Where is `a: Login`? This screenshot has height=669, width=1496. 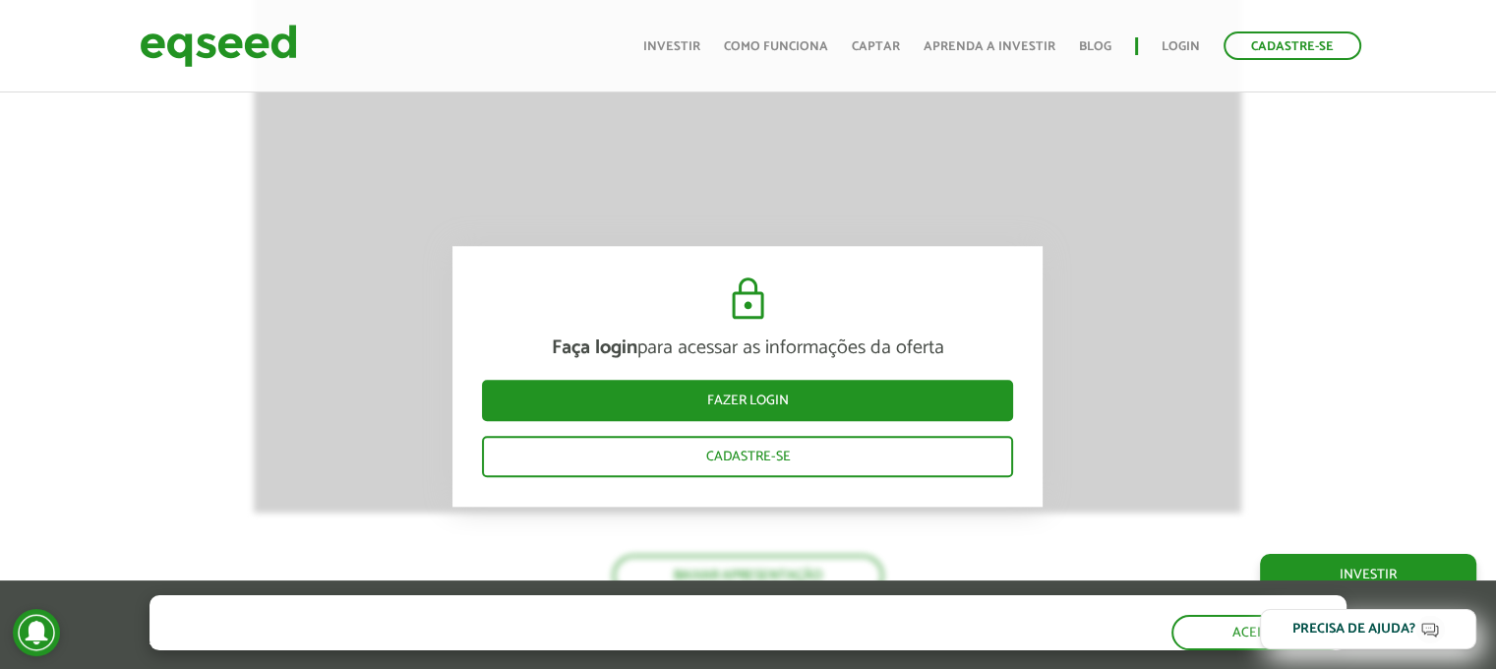
a: Login is located at coordinates (1180, 46).